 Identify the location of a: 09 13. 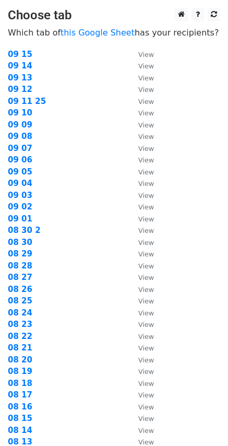
(20, 78).